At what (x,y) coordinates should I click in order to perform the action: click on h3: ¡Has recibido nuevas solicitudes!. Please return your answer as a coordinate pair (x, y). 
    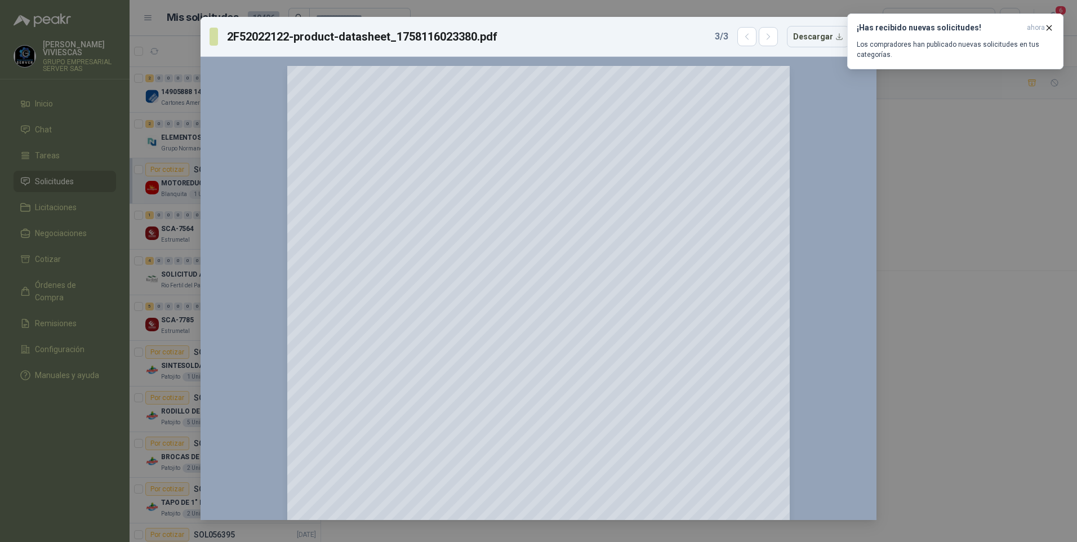
    Looking at the image, I should click on (939, 28).